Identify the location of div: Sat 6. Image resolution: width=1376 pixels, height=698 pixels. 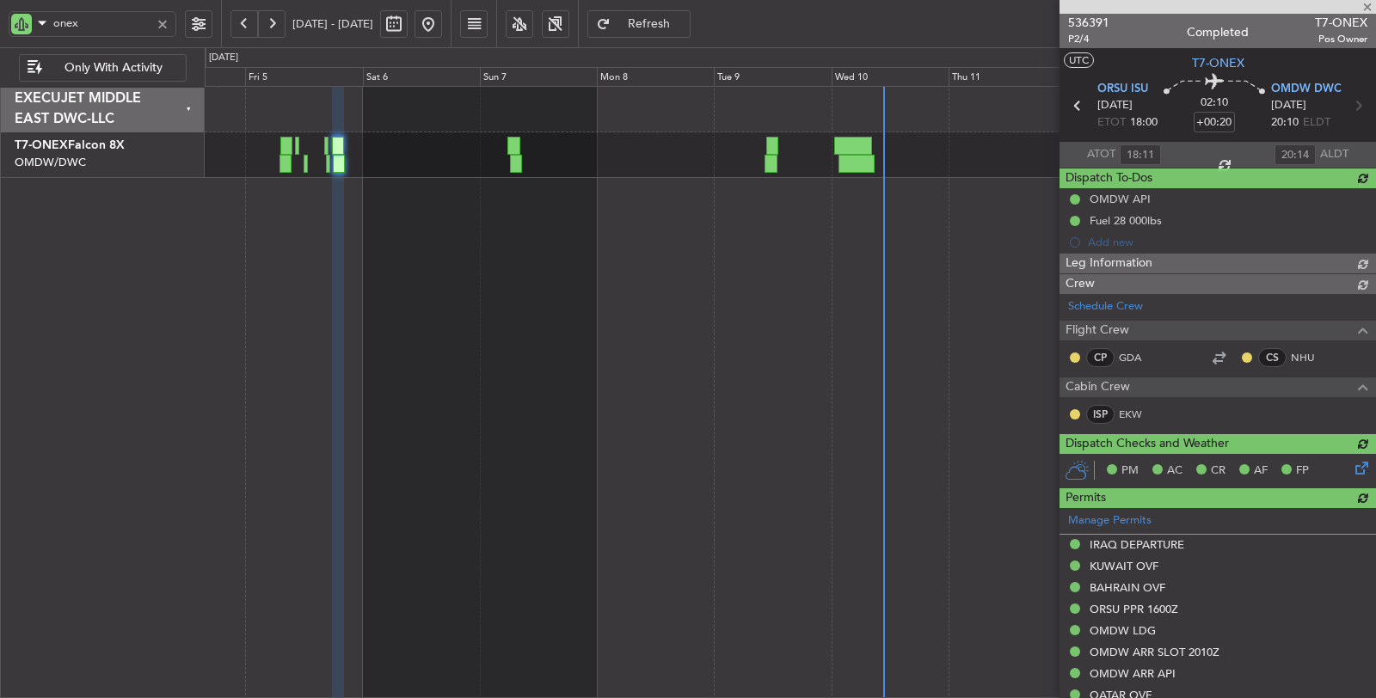
(421, 77).